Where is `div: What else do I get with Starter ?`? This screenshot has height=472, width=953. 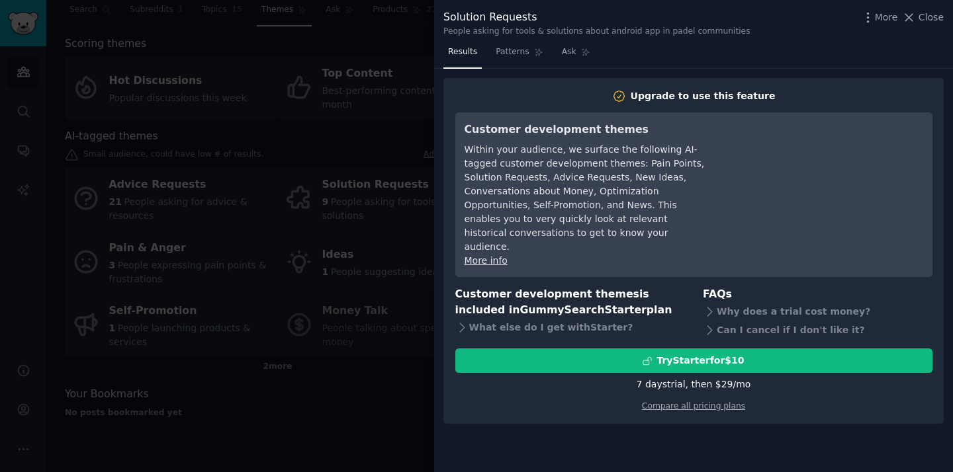 div: What else do I get with Starter ? is located at coordinates (570, 328).